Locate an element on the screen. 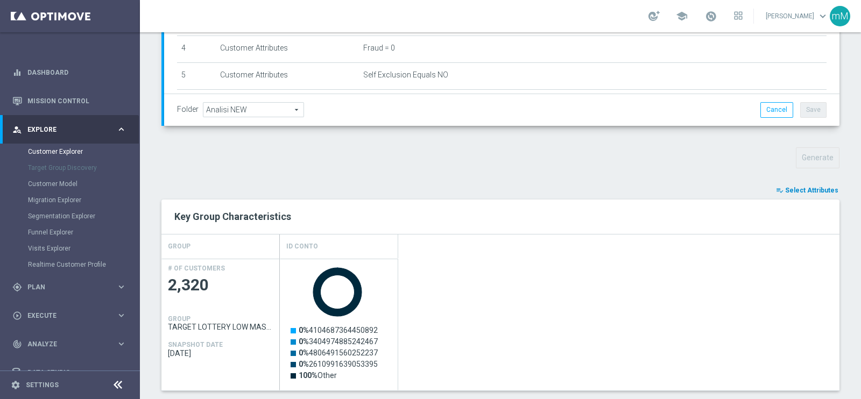  div: Analyze is located at coordinates (64, 345).